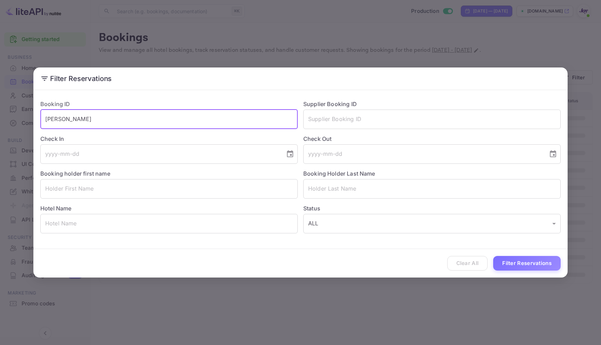 The width and height of the screenshot is (601, 345). What do you see at coordinates (330, 104) in the screenshot?
I see `label: Supplier Booking ID` at bounding box center [330, 104].